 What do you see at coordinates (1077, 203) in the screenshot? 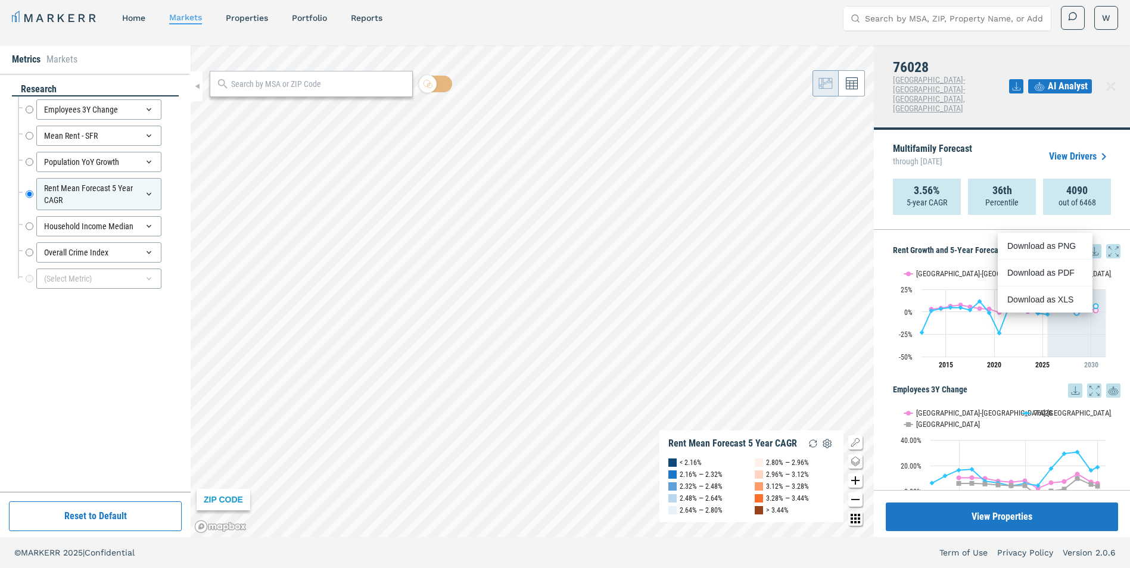
I see `p: out of 6468` at bounding box center [1077, 203].